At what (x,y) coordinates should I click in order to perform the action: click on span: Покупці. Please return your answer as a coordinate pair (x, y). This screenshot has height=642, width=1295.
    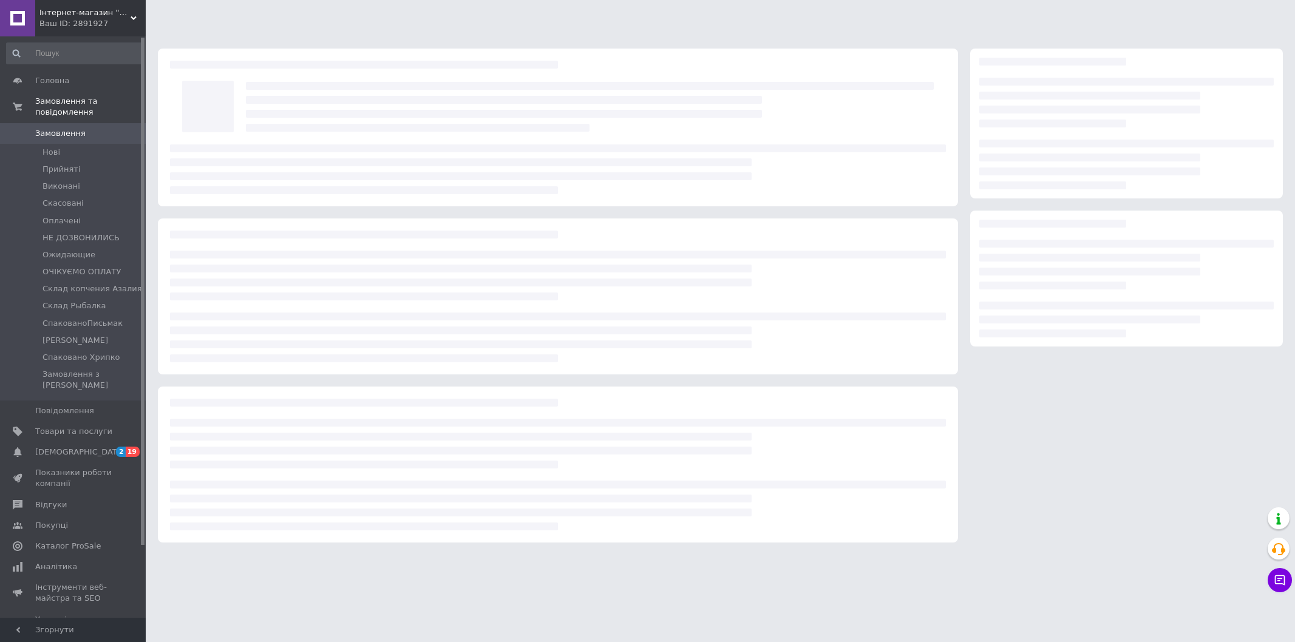
    Looking at the image, I should click on (52, 526).